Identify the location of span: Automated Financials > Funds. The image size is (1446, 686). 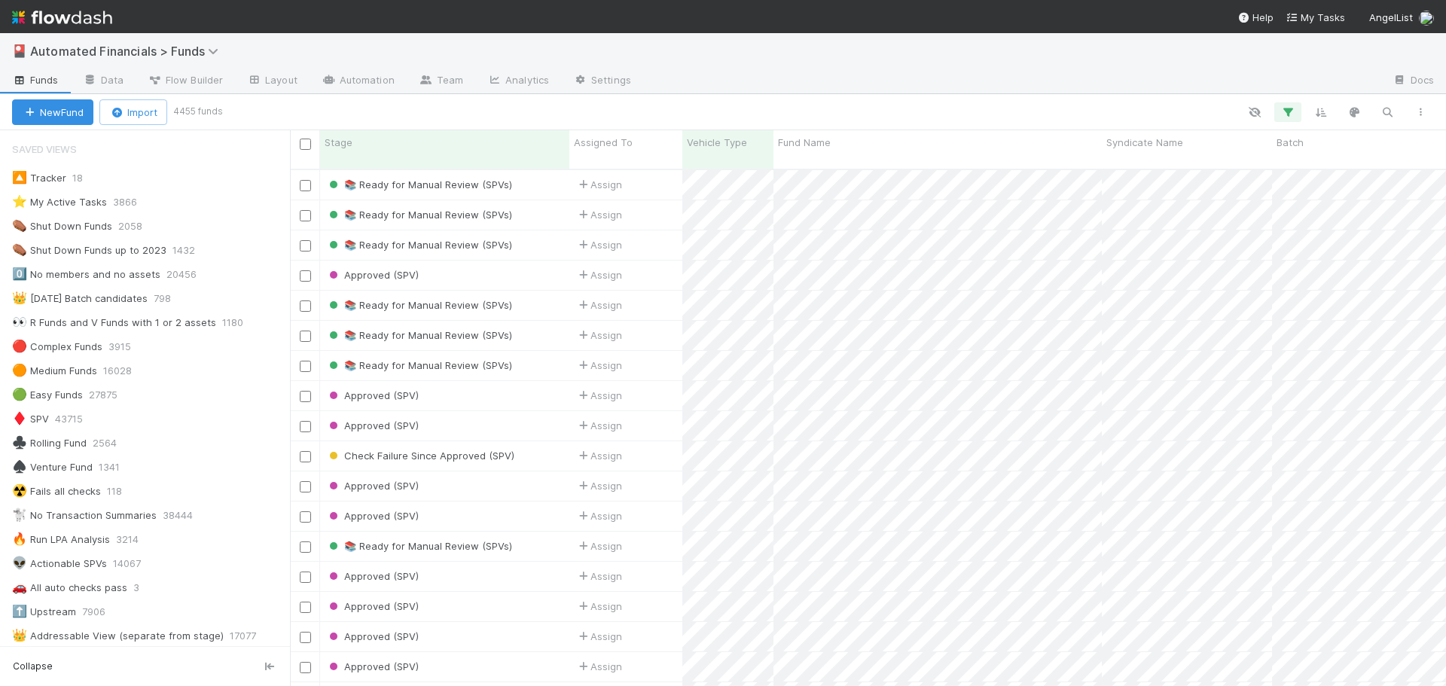
(128, 51).